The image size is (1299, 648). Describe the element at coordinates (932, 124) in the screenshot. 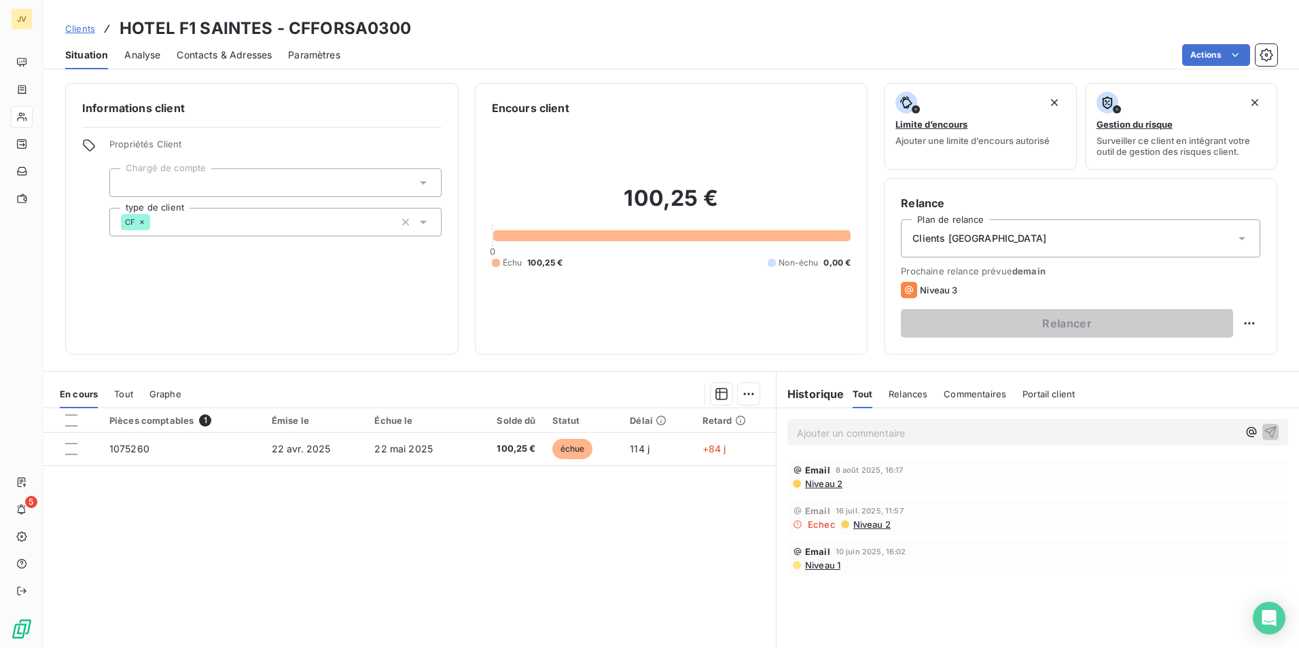

I see `span: Limite d’encours` at that location.